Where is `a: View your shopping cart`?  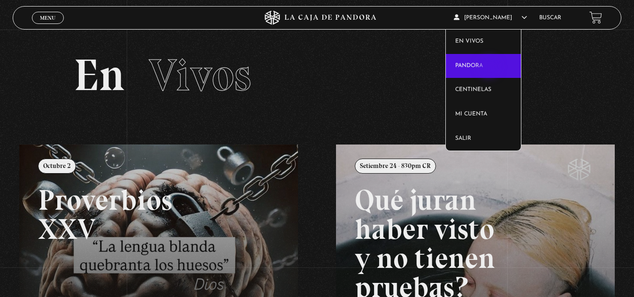
a: View your shopping cart is located at coordinates (596, 17).